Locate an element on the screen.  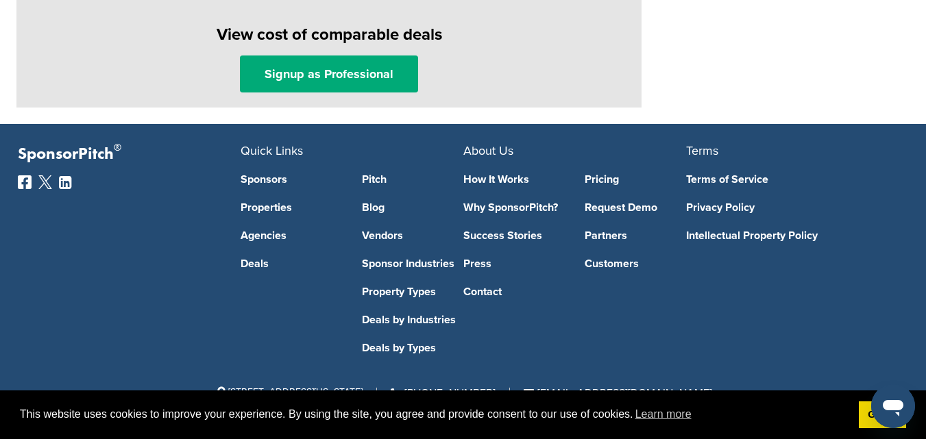
a: Request Demo is located at coordinates (635, 208).